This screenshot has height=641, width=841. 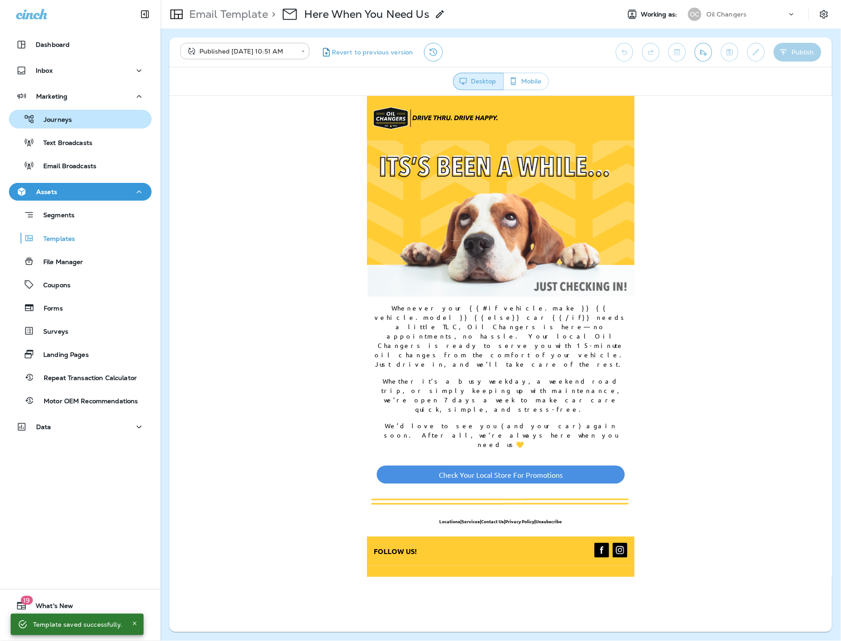 What do you see at coordinates (80, 215) in the screenshot?
I see `button: Segments` at bounding box center [80, 215].